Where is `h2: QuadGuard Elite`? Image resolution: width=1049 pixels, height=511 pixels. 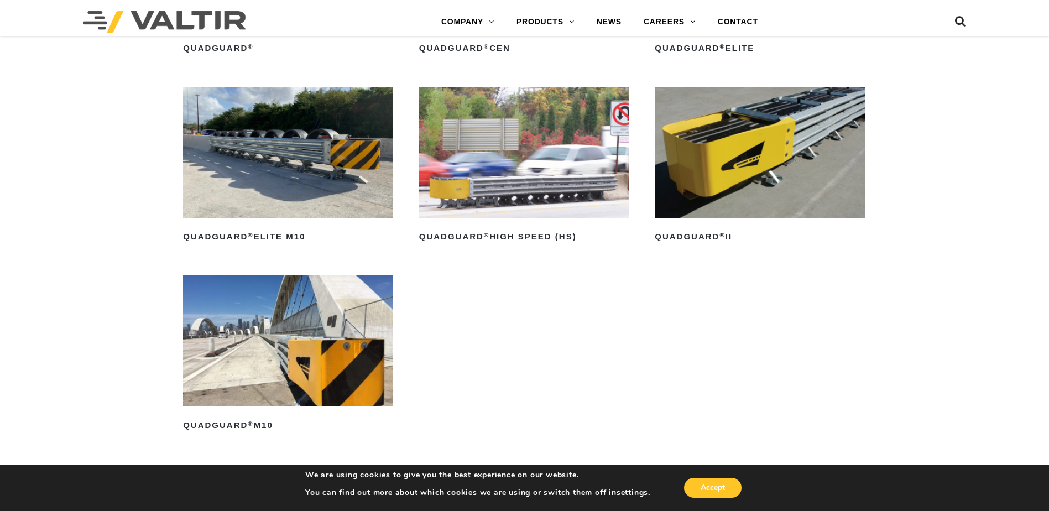 h2: QuadGuard Elite is located at coordinates (760, 49).